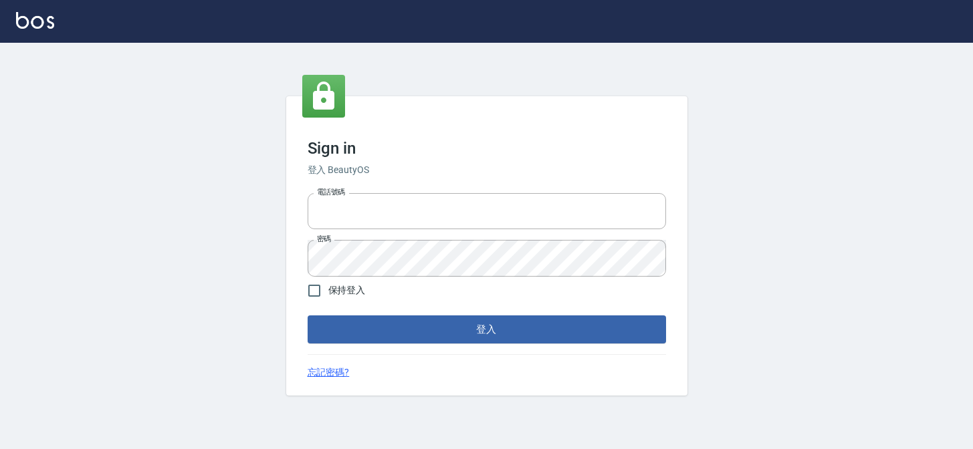 Image resolution: width=973 pixels, height=449 pixels. I want to click on label: 電話號碼, so click(331, 192).